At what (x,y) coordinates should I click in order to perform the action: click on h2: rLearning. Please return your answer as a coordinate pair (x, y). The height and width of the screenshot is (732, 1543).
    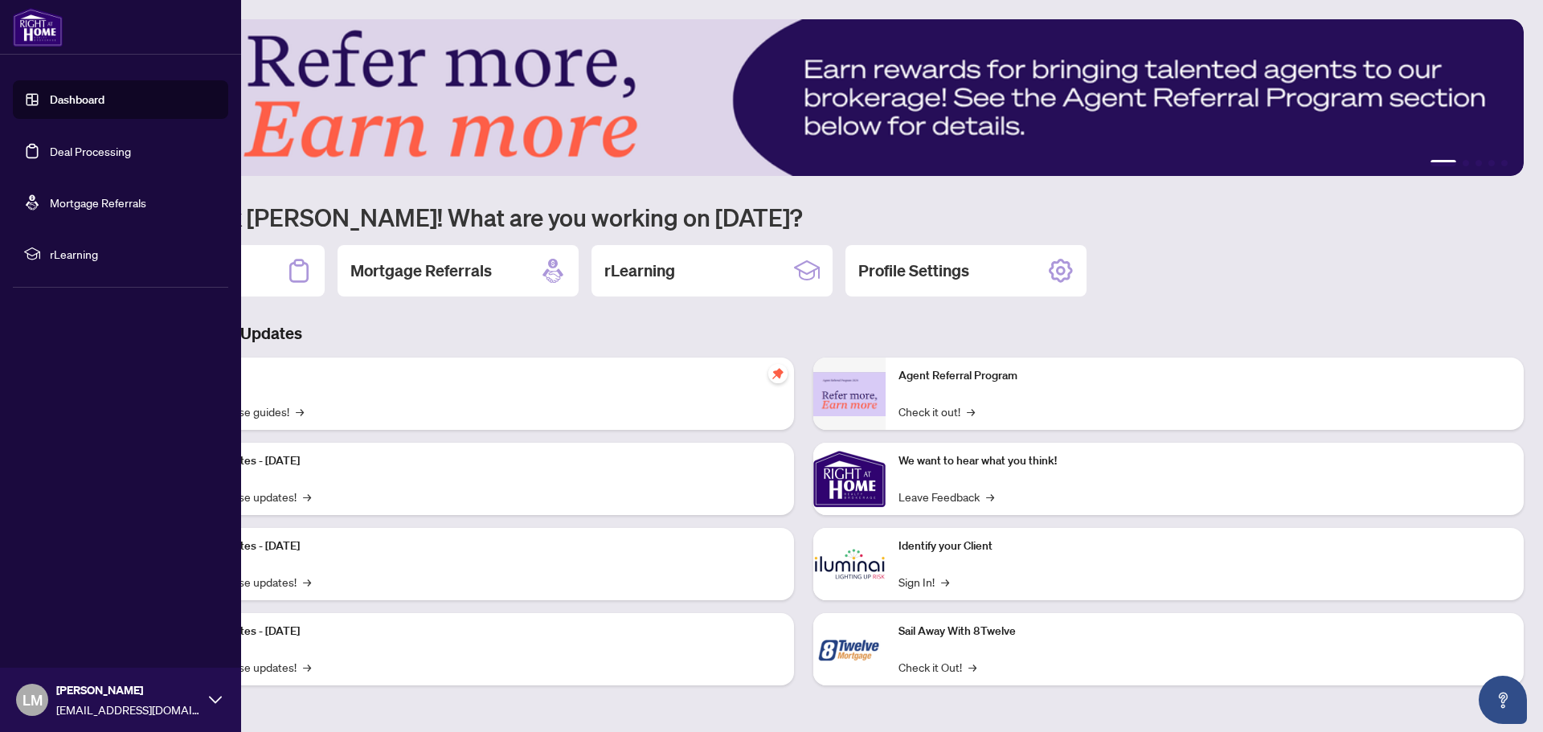
    Looking at the image, I should click on (640, 271).